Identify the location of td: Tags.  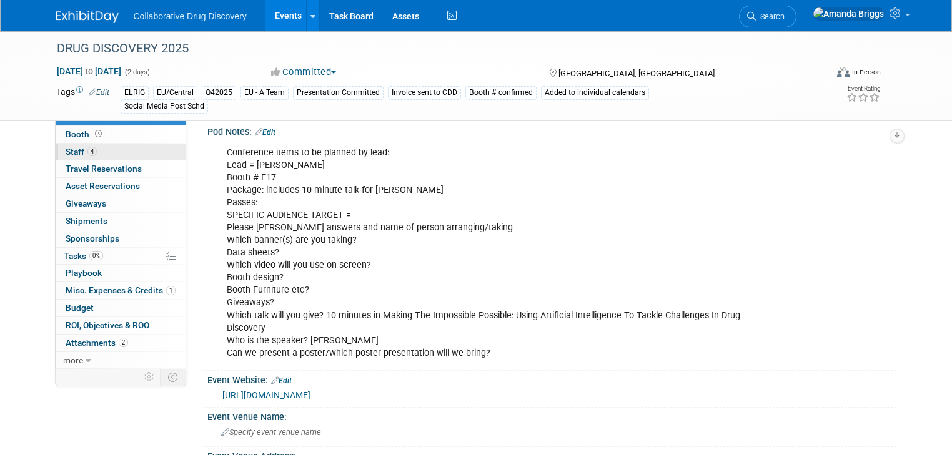
(82, 99).